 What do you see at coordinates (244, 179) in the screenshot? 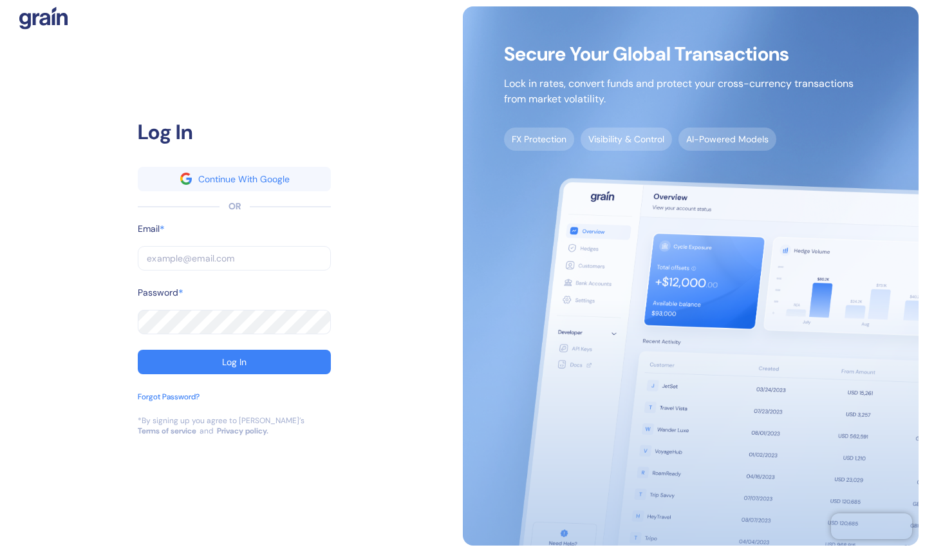
I see `div: Continue With Google` at bounding box center [244, 179].